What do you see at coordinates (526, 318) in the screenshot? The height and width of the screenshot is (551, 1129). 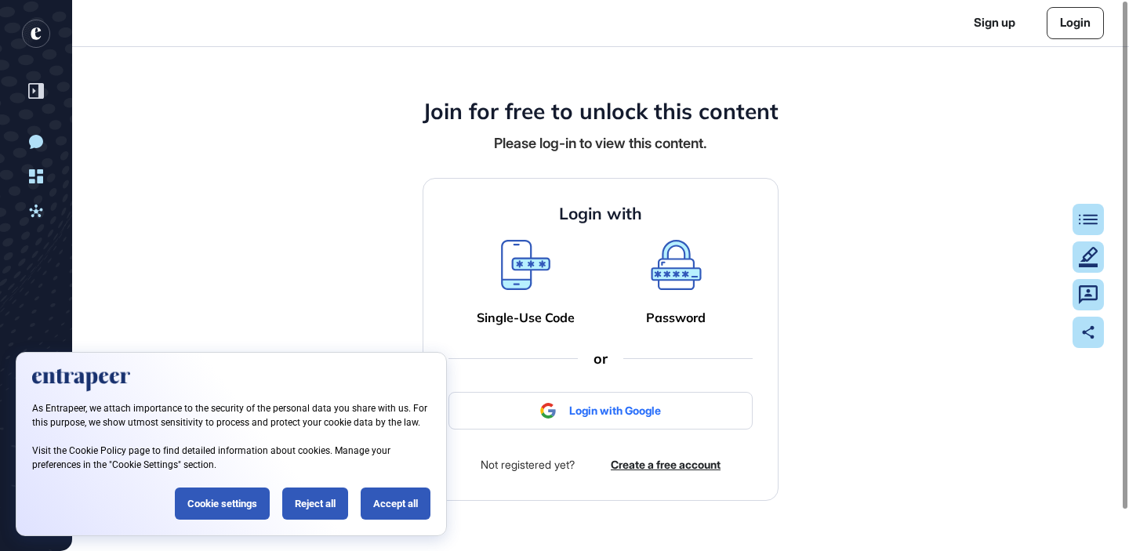 I see `div: Single-Use Code` at bounding box center [526, 318].